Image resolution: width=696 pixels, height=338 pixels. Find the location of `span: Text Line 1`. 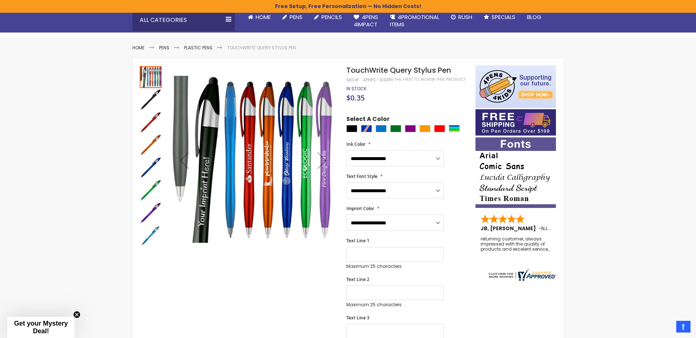

span: Text Line 1 is located at coordinates (358, 241).